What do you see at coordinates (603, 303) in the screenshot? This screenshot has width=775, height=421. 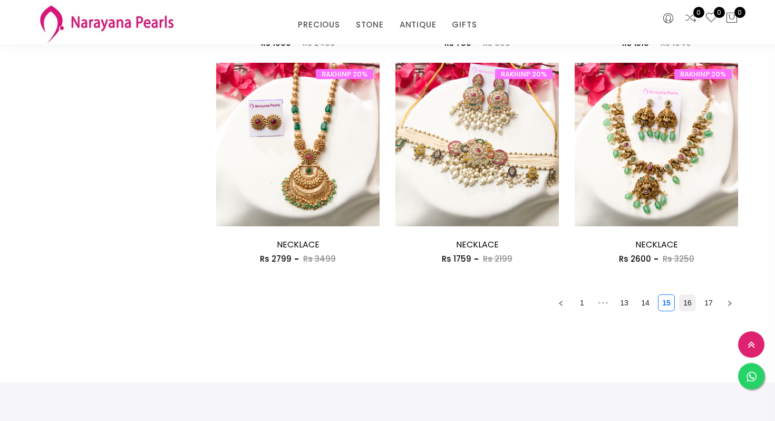 I see `li: Previous 5 Pages` at bounding box center [603, 303].